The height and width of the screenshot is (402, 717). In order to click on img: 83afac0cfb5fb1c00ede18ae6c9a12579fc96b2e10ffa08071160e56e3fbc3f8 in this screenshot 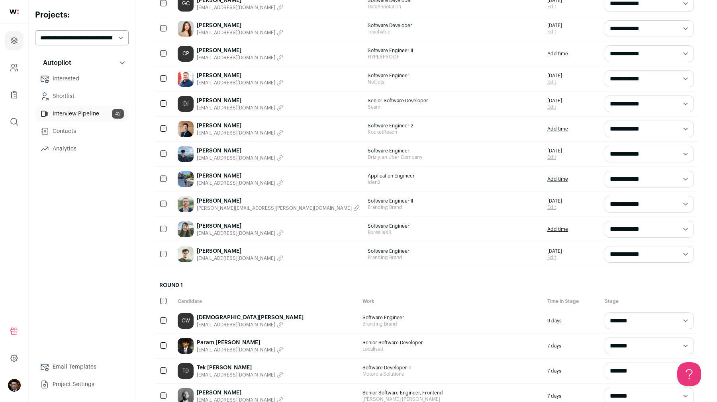, I will do `click(186, 179)`.